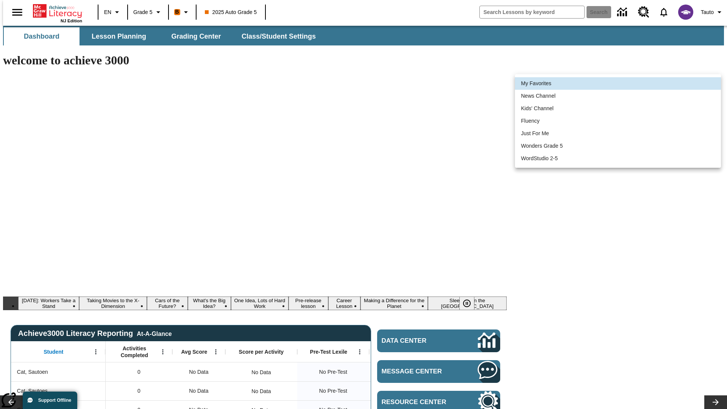  What do you see at coordinates (618, 83) in the screenshot?
I see `li: My Favorites` at bounding box center [618, 83].